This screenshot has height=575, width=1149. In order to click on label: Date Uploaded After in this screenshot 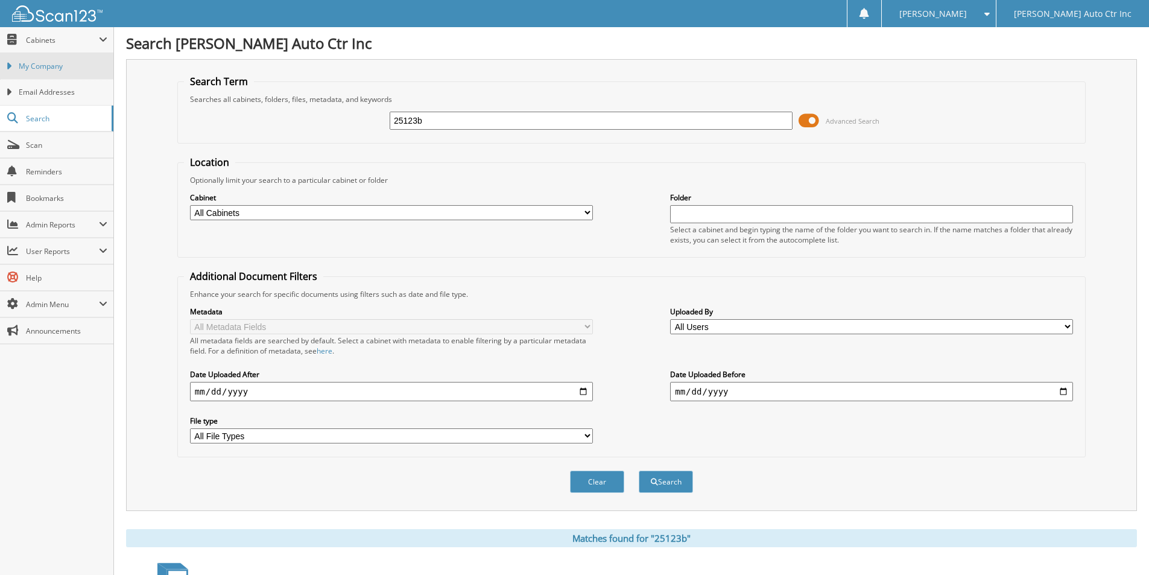, I will do `click(391, 374)`.